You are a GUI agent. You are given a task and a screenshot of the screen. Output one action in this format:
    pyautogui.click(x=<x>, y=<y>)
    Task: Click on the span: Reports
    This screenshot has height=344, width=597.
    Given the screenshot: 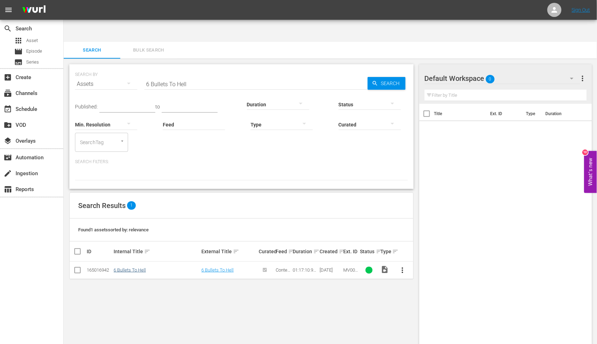 What is the action you would take?
    pyautogui.click(x=8, y=190)
    